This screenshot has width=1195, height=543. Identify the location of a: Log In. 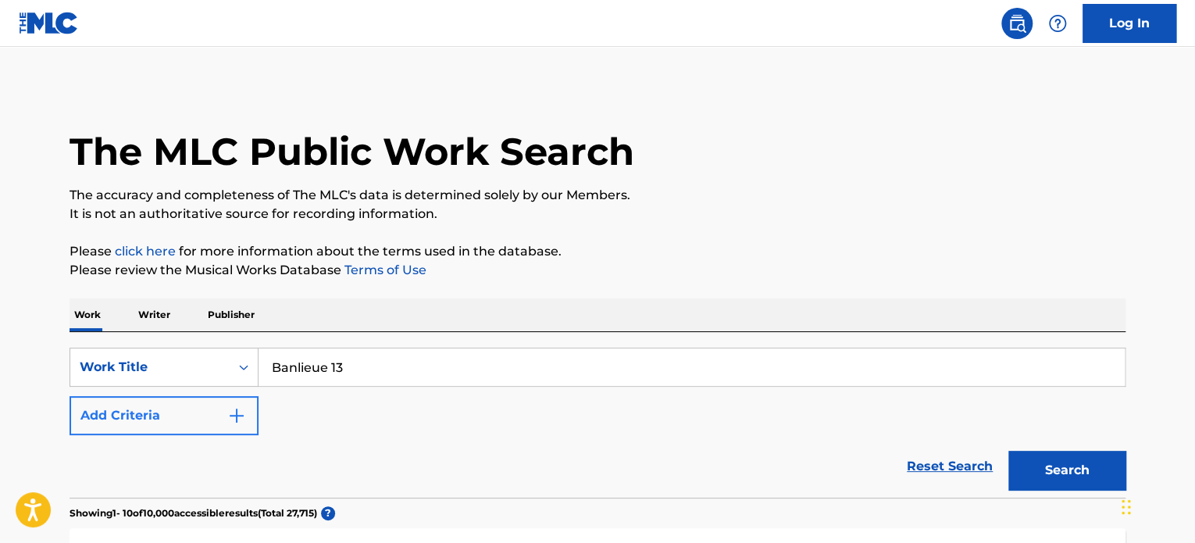
(1130, 23).